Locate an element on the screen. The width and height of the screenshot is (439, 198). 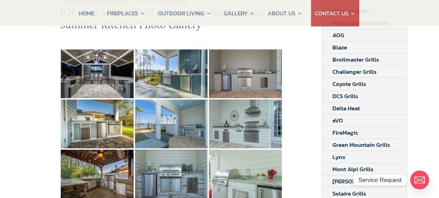
img: 1 is located at coordinates (172, 74).